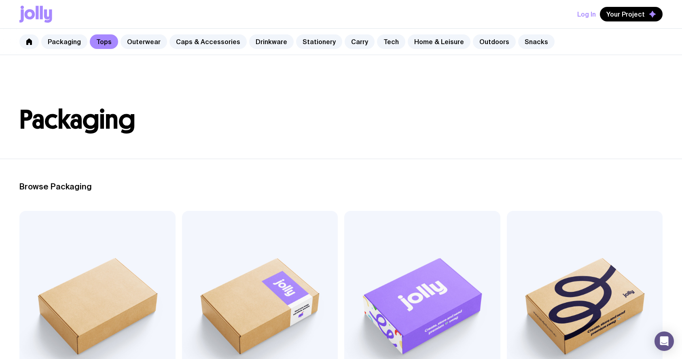 Image resolution: width=682 pixels, height=359 pixels. Describe the element at coordinates (341, 187) in the screenshot. I see `h2: Browse Packaging` at that location.